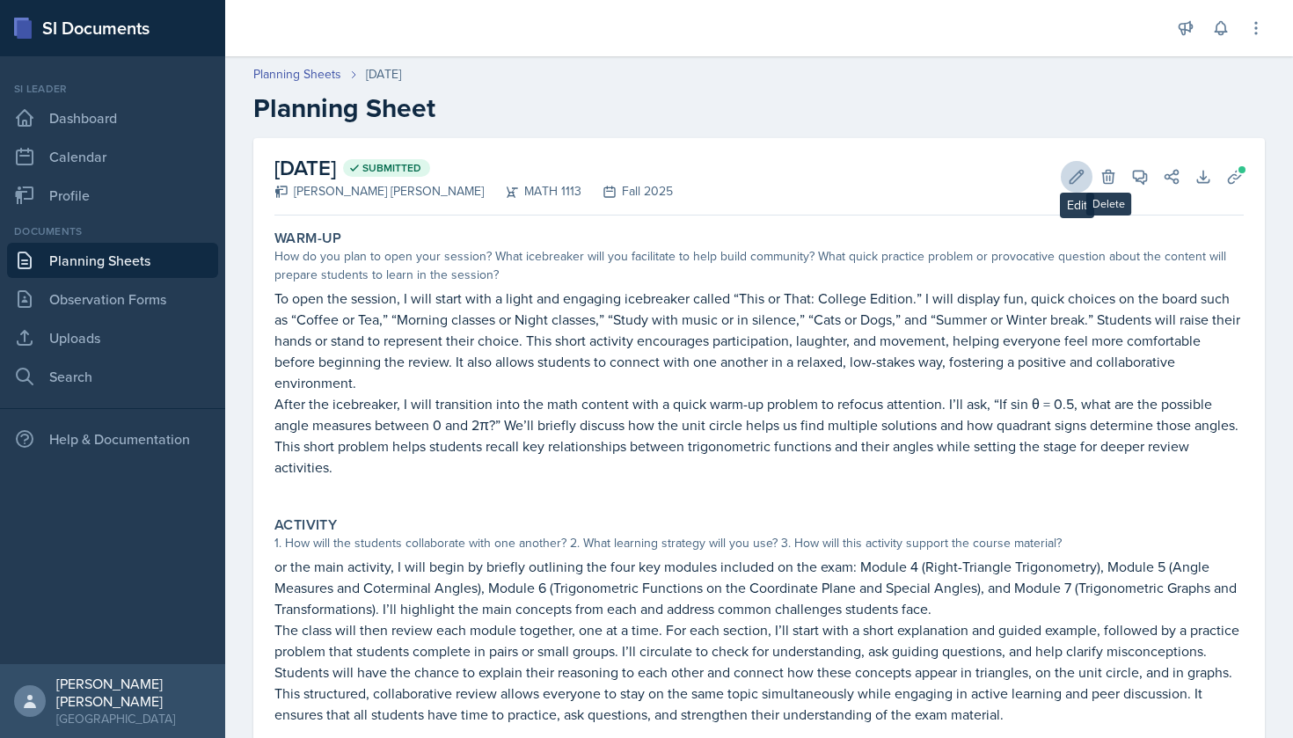 The image size is (1293, 738). What do you see at coordinates (627, 191) in the screenshot?
I see `div: Fall 2025` at bounding box center [627, 191].